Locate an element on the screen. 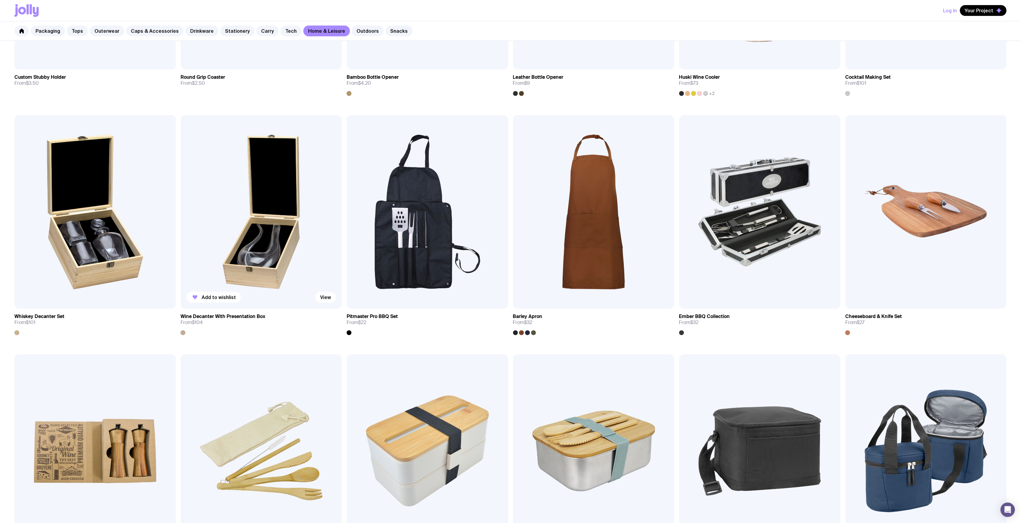  span: $27 is located at coordinates (860, 322).